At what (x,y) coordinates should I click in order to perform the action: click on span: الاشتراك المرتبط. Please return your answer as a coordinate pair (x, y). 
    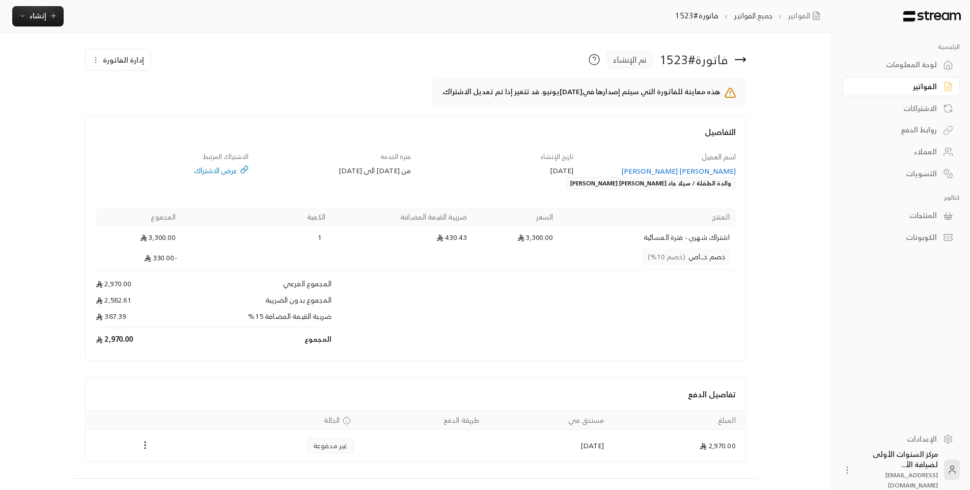
    Looking at the image, I should click on (226, 156).